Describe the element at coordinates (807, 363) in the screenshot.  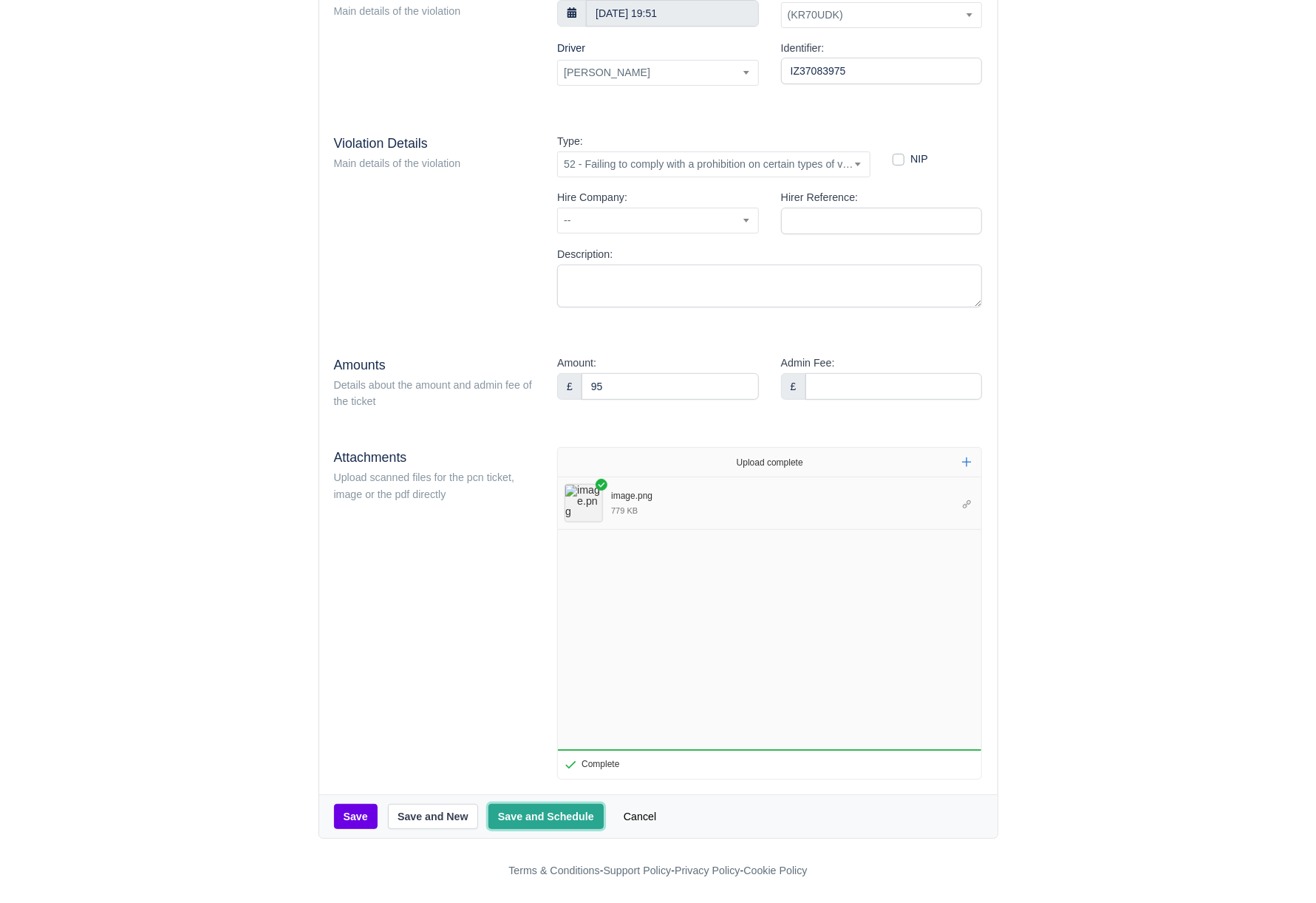
I see `label: Admin Fee:` at that location.